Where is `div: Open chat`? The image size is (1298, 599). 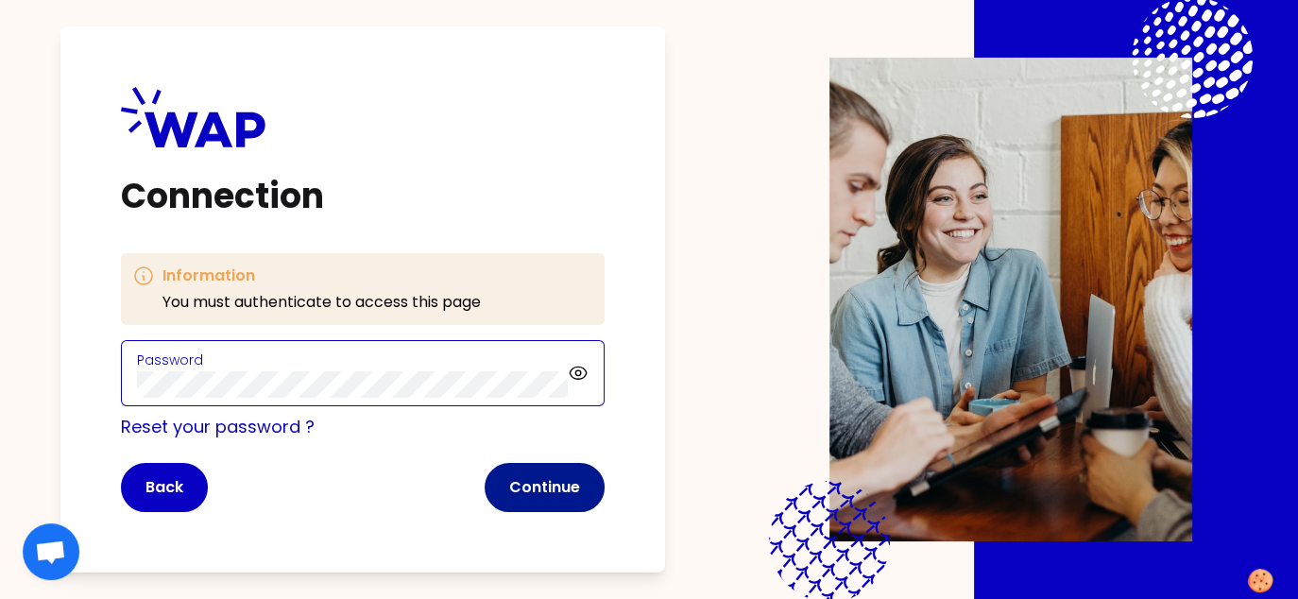
div: Open chat is located at coordinates (51, 552).